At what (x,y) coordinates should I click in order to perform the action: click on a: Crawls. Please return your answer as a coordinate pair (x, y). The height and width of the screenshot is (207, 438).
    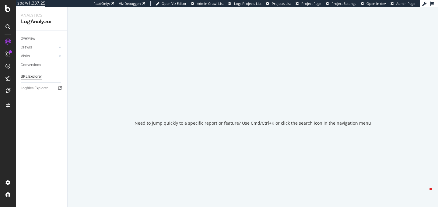
    Looking at the image, I should click on (39, 47).